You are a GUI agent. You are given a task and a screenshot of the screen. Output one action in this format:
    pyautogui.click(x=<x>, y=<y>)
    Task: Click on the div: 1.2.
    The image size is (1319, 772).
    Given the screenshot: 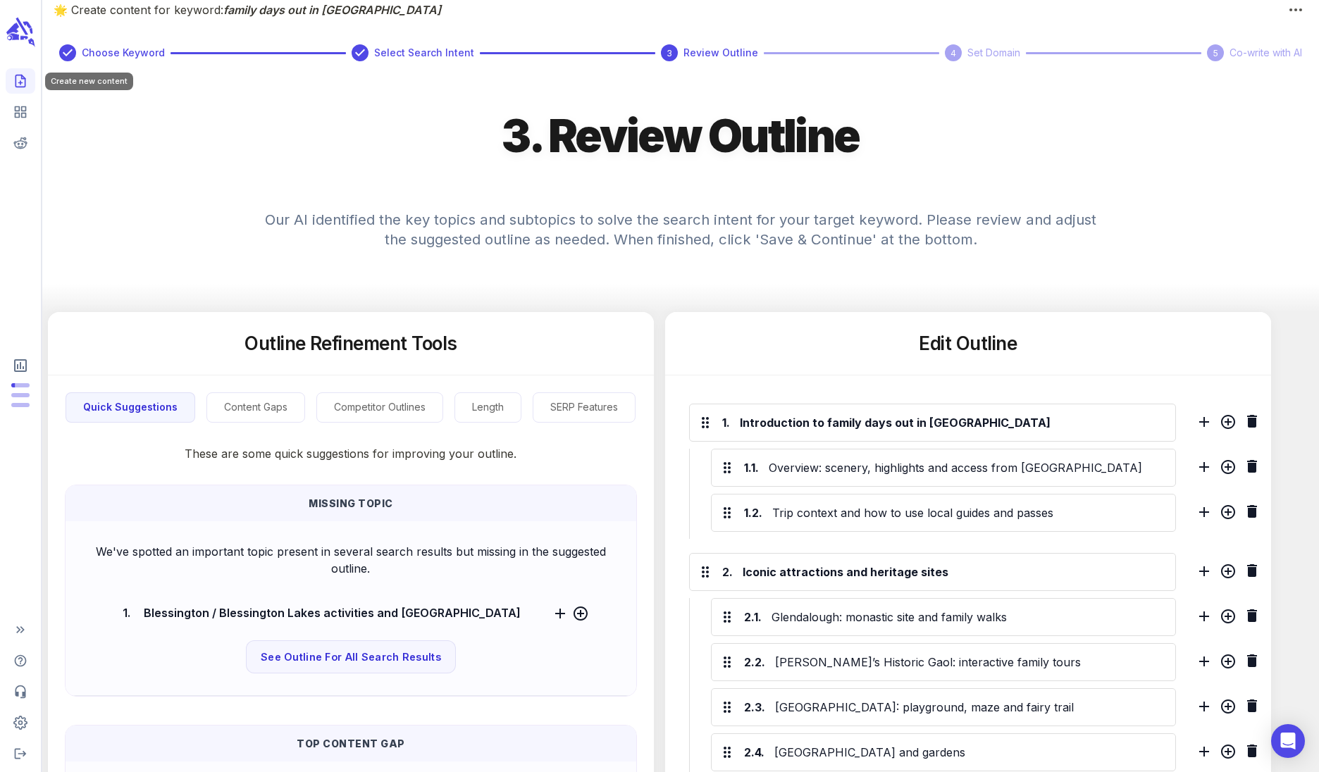 What is the action you would take?
    pyautogui.click(x=753, y=513)
    